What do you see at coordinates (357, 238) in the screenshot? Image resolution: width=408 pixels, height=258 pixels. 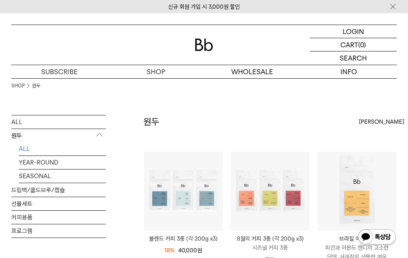 I see `p: 브라질 아란치스` at bounding box center [357, 238].